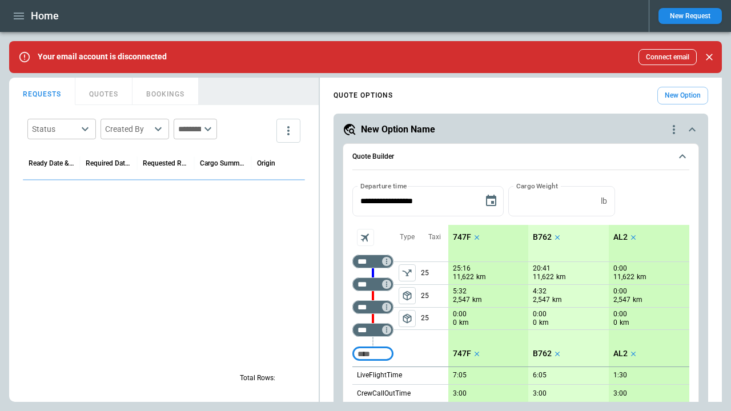 Image resolution: width=731 pixels, height=411 pixels. Describe the element at coordinates (384, 186) in the screenshot. I see `label: Departure time` at that location.